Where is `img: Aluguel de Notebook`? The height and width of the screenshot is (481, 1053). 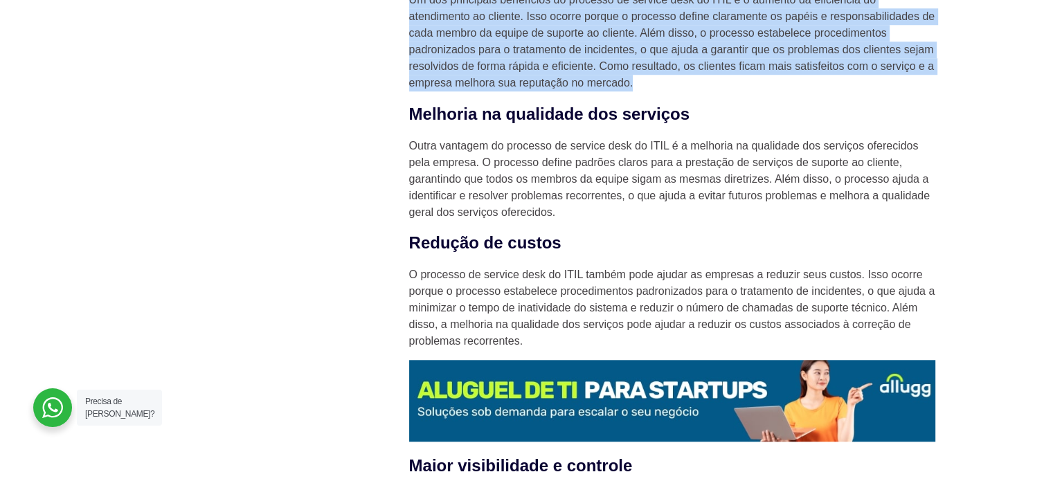
img: Aluguel de Notebook is located at coordinates (672, 401).